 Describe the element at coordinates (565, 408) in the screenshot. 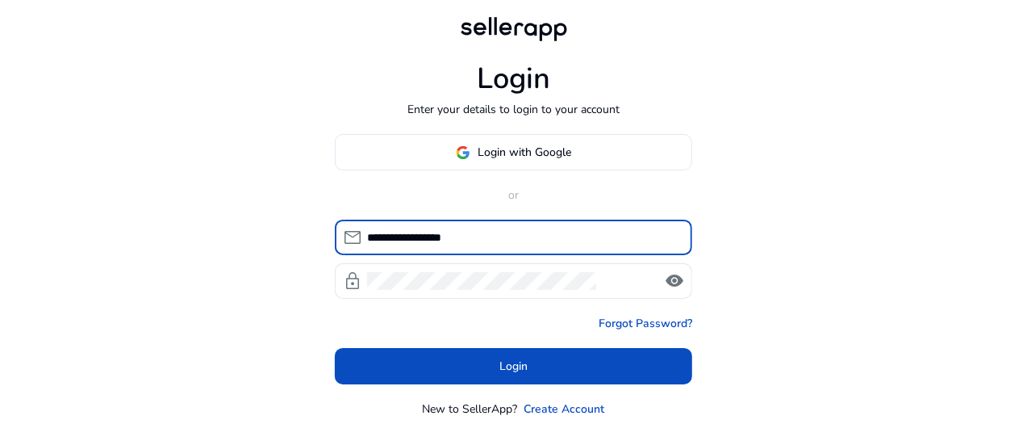

I see `a: Create Account` at that location.